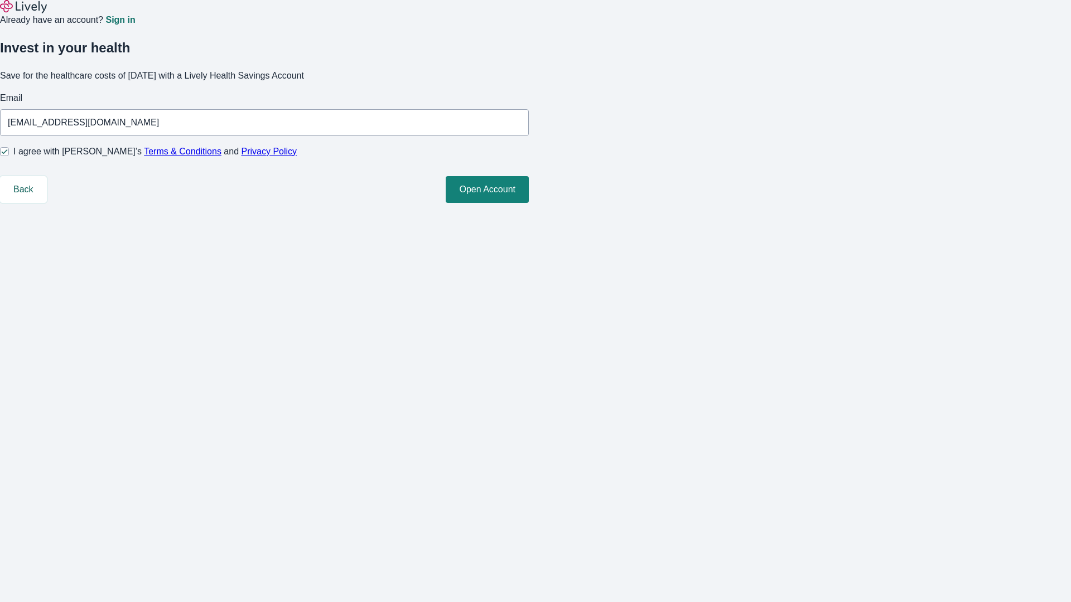  I want to click on a: Privacy Policy, so click(269, 151).